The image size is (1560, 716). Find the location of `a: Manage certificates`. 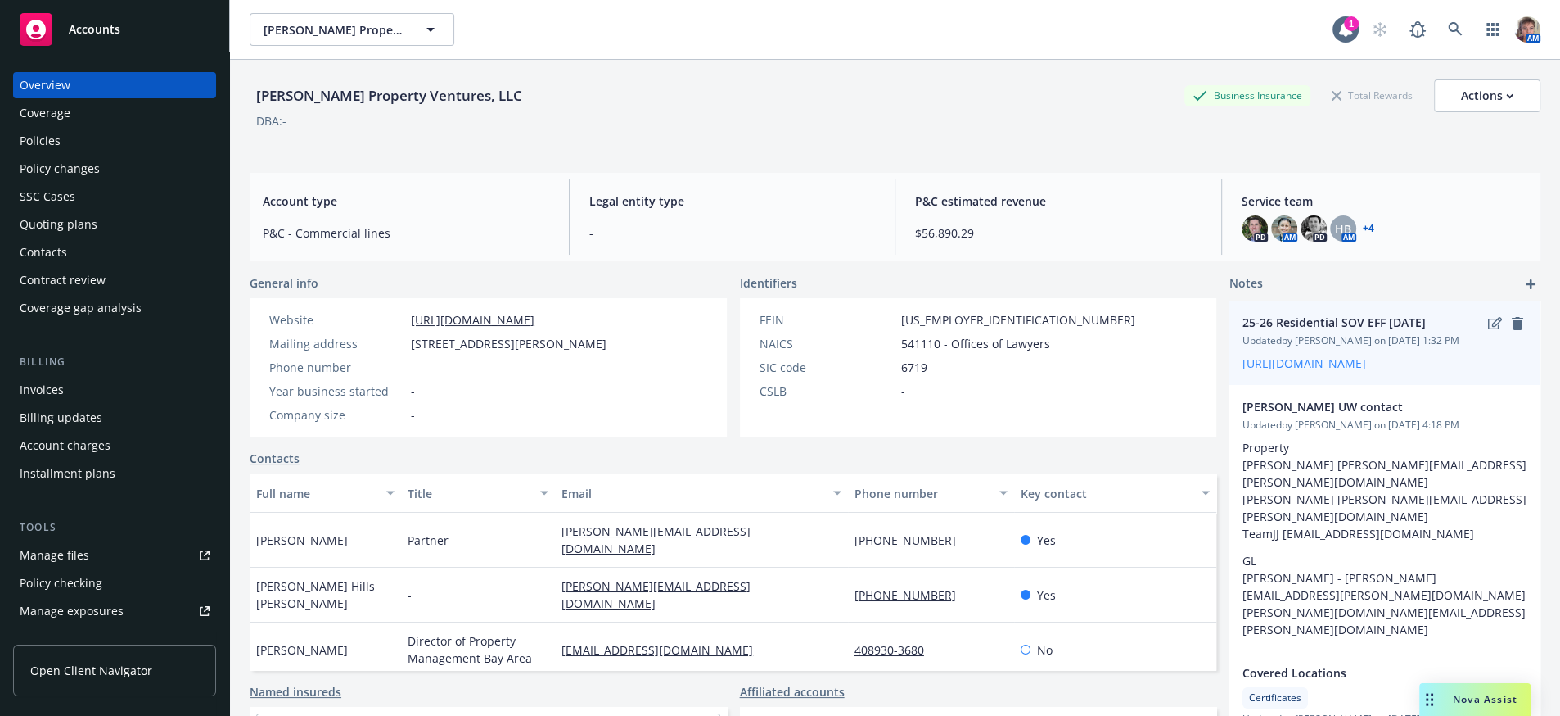

a: Manage certificates is located at coordinates (115, 639).